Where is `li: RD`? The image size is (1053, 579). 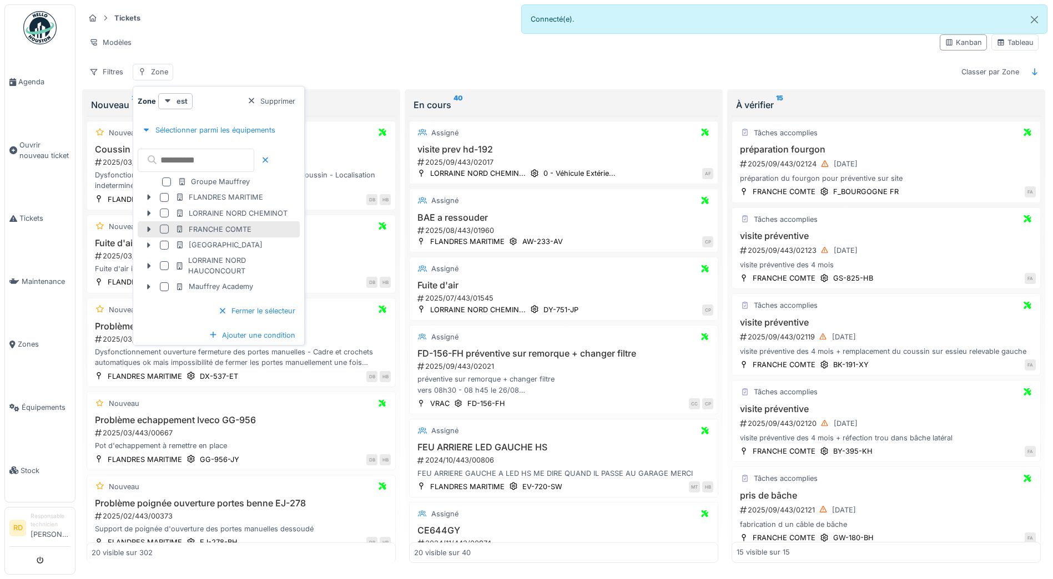 li: RD is located at coordinates (18, 528).